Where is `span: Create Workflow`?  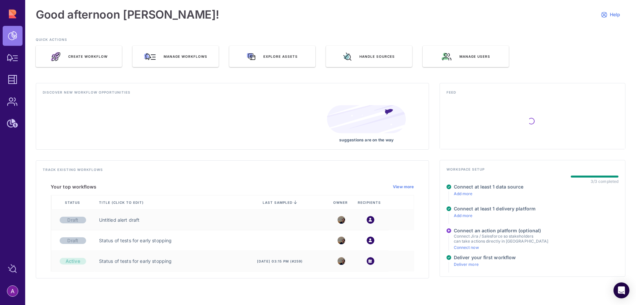
span: Create Workflow is located at coordinates (88, 56).